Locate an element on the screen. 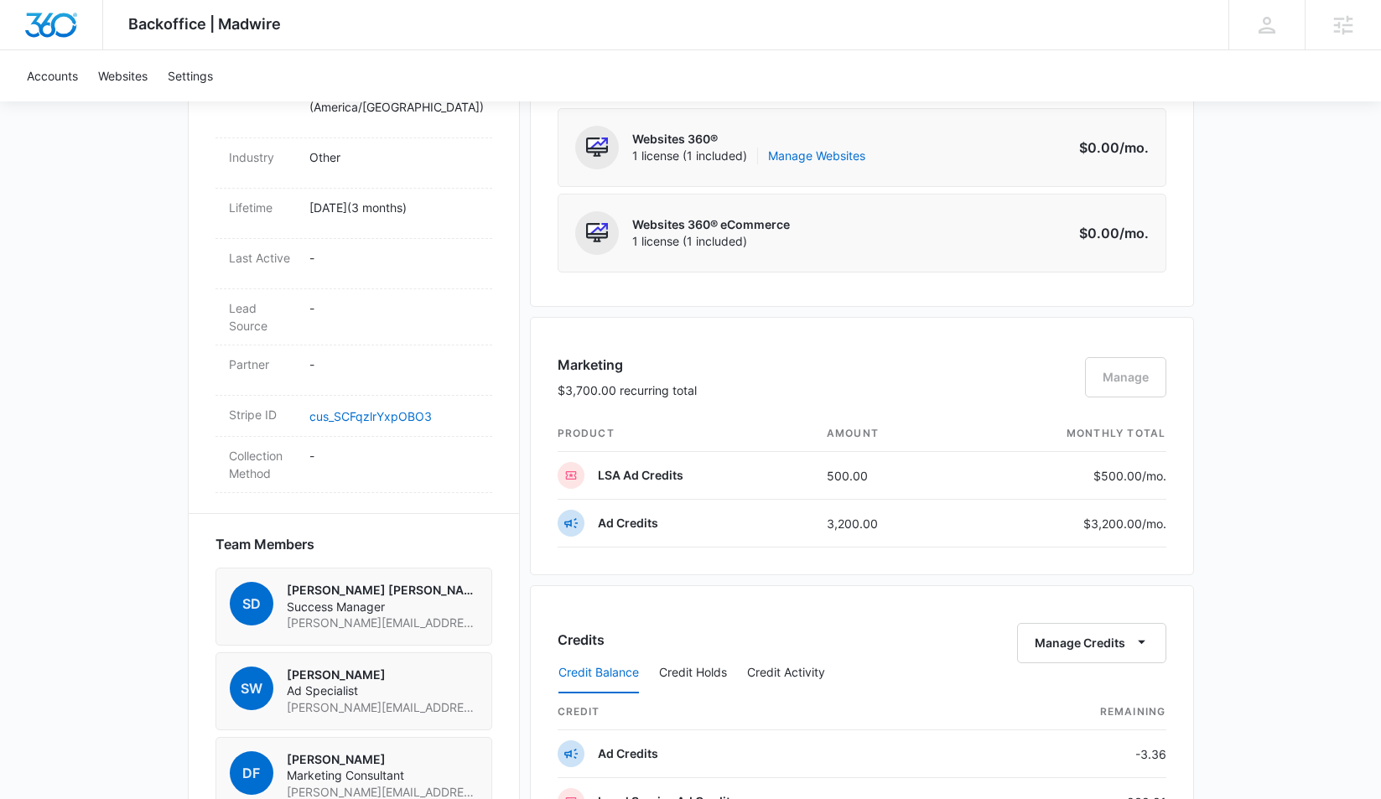 The image size is (1381, 799). dt: Last Active is located at coordinates (262, 257).